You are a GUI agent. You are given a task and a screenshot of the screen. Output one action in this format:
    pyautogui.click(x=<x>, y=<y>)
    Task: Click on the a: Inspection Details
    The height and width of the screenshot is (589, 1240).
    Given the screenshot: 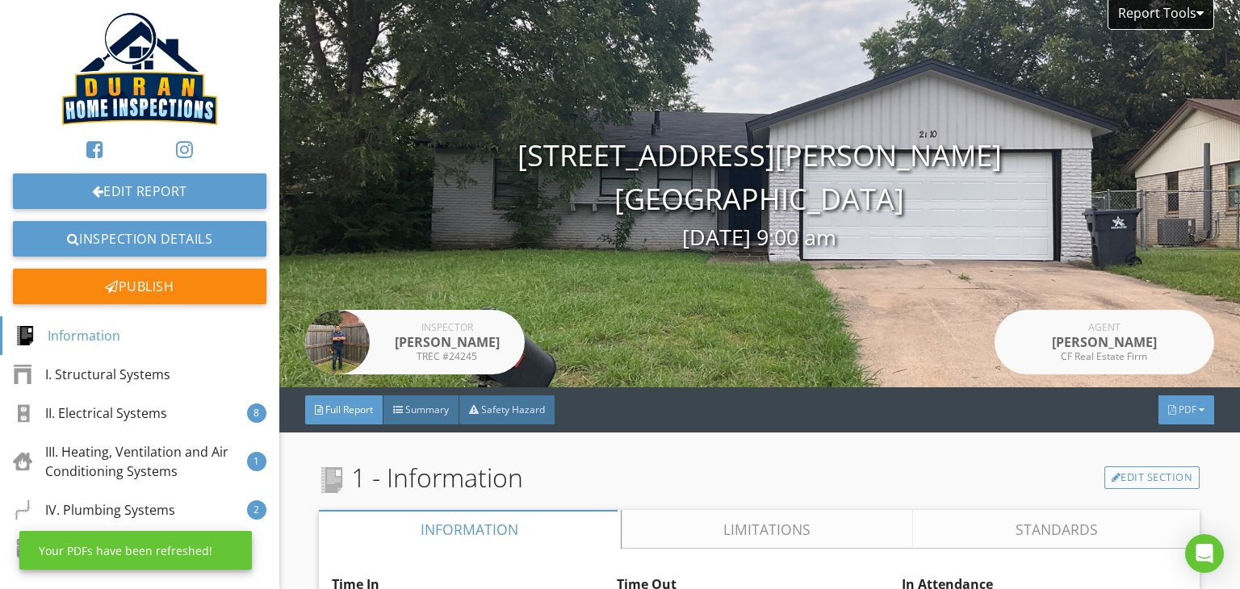 What is the action you would take?
    pyautogui.click(x=140, y=239)
    